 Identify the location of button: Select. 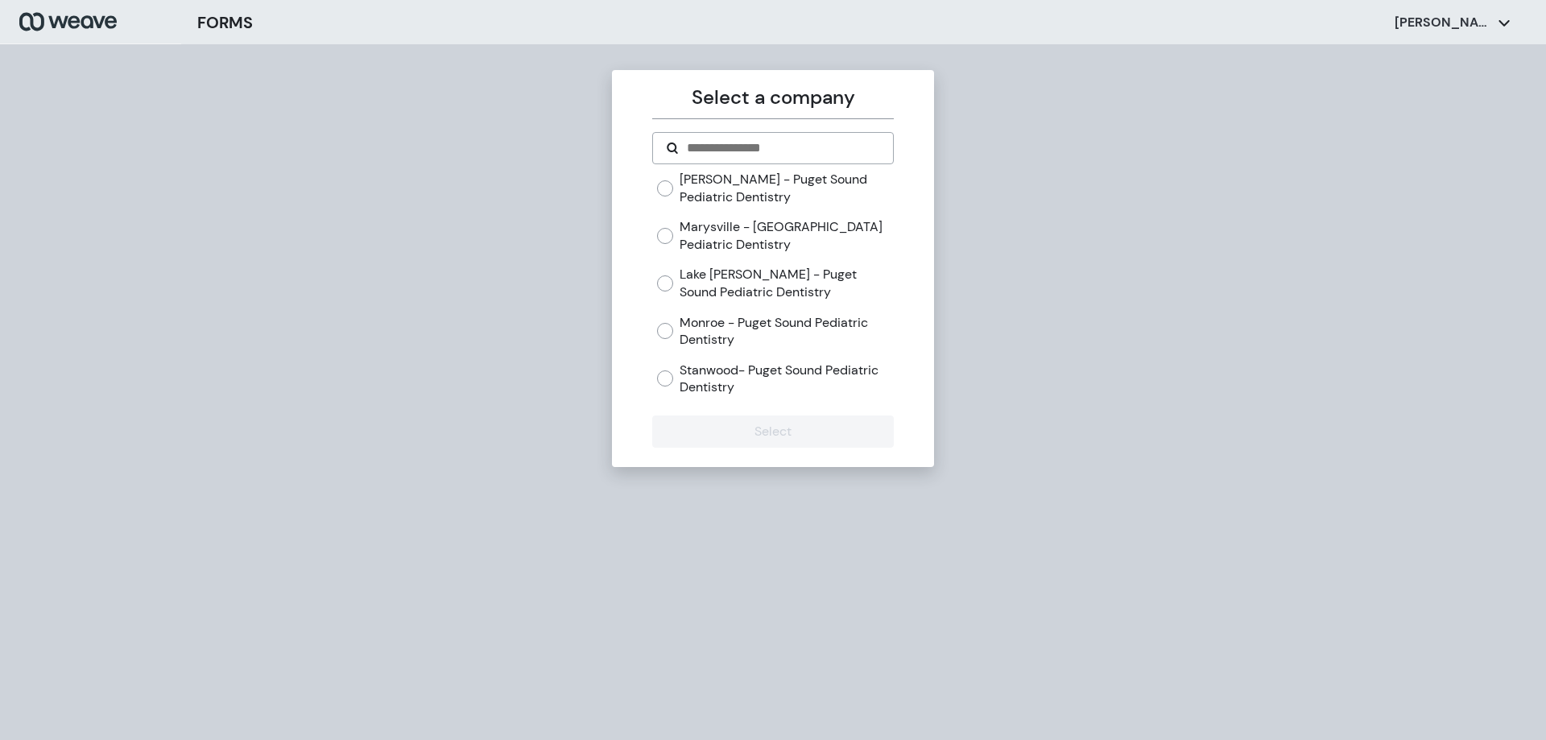
(772, 431).